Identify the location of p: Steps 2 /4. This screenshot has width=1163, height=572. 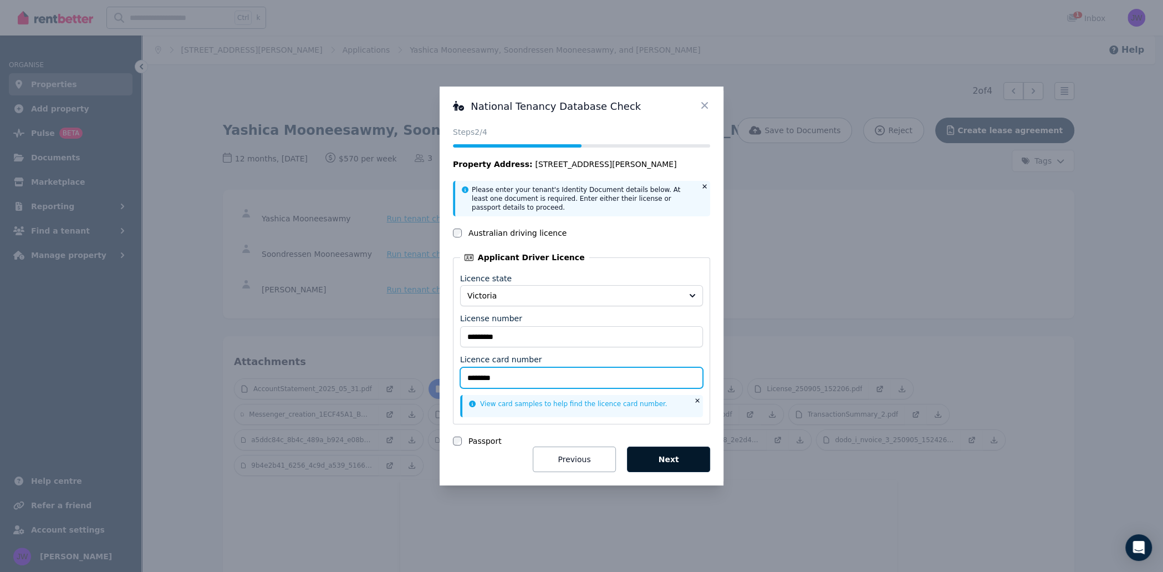
(582, 132).